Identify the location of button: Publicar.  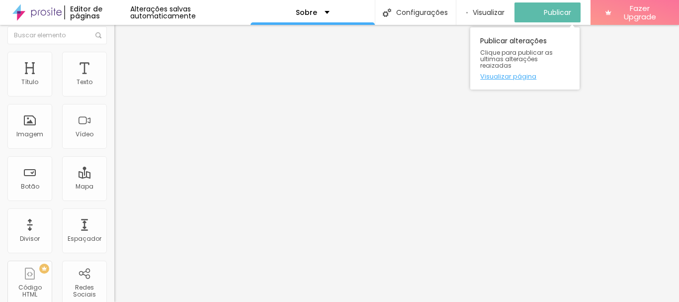
(547, 12).